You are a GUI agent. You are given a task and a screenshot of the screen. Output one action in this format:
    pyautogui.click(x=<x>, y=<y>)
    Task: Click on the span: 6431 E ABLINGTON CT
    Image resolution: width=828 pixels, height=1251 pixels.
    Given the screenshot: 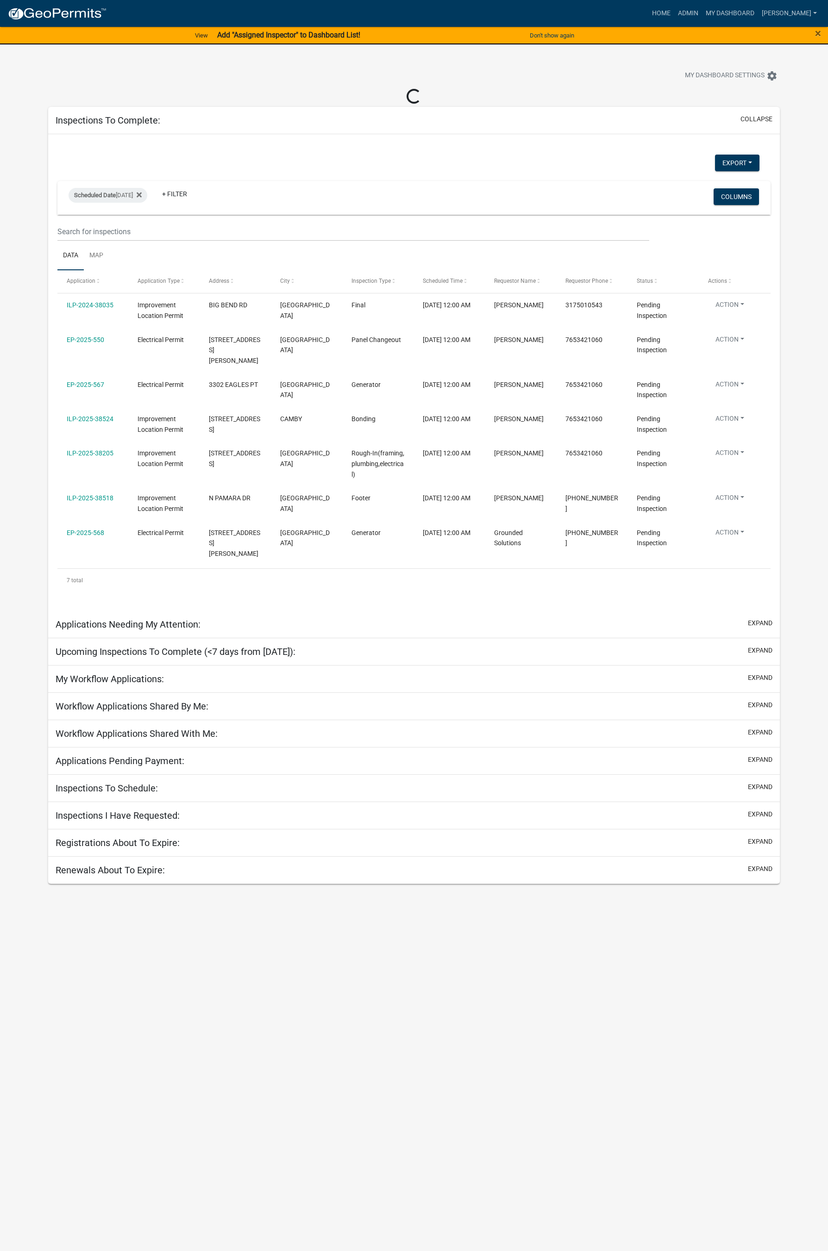 What is the action you would take?
    pyautogui.click(x=234, y=424)
    